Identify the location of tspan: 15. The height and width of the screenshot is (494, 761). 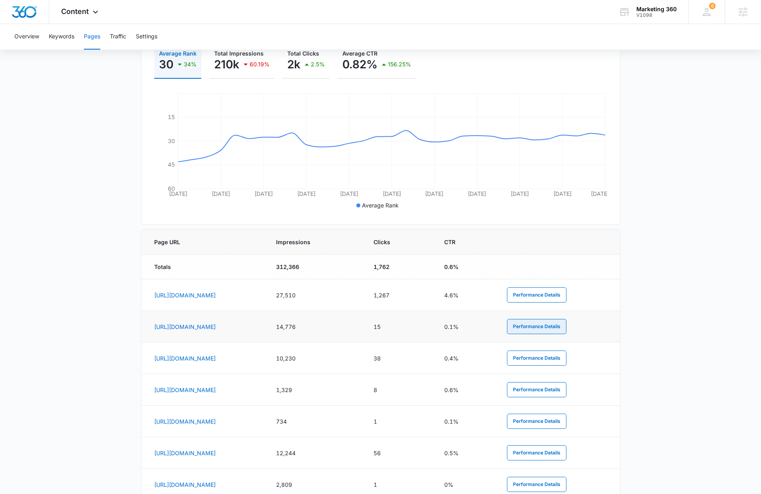
(171, 117).